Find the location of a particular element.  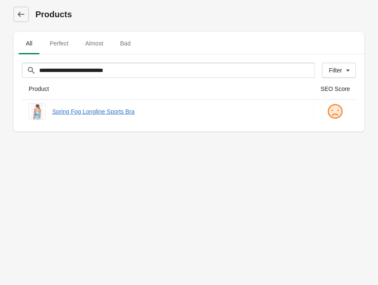

span: All is located at coordinates (29, 43).